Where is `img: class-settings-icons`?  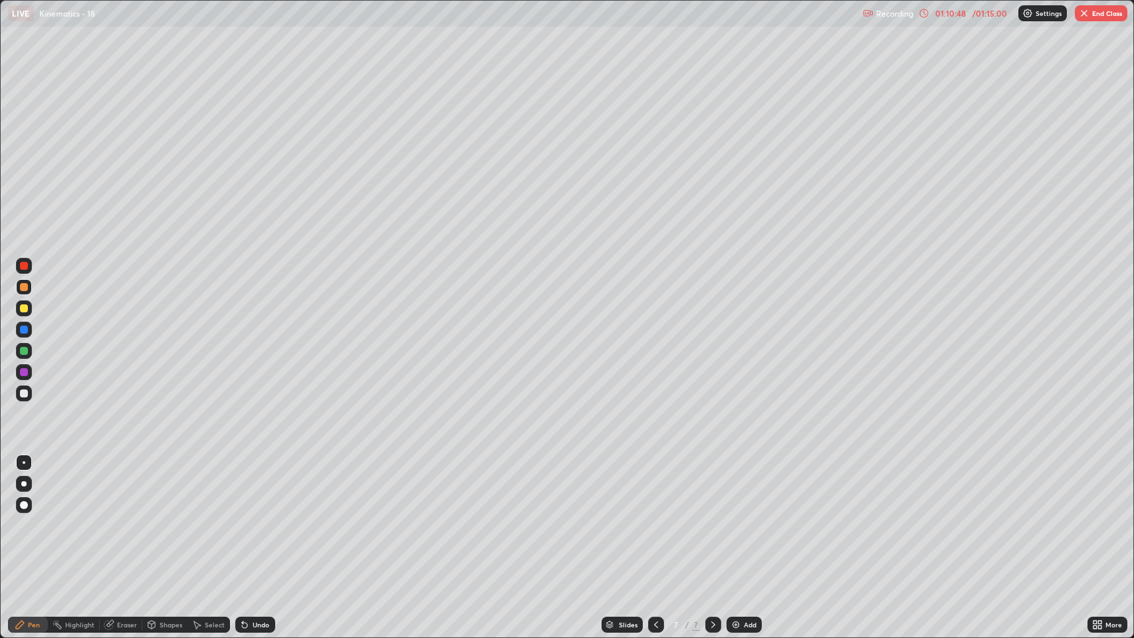 img: class-settings-icons is located at coordinates (1028, 13).